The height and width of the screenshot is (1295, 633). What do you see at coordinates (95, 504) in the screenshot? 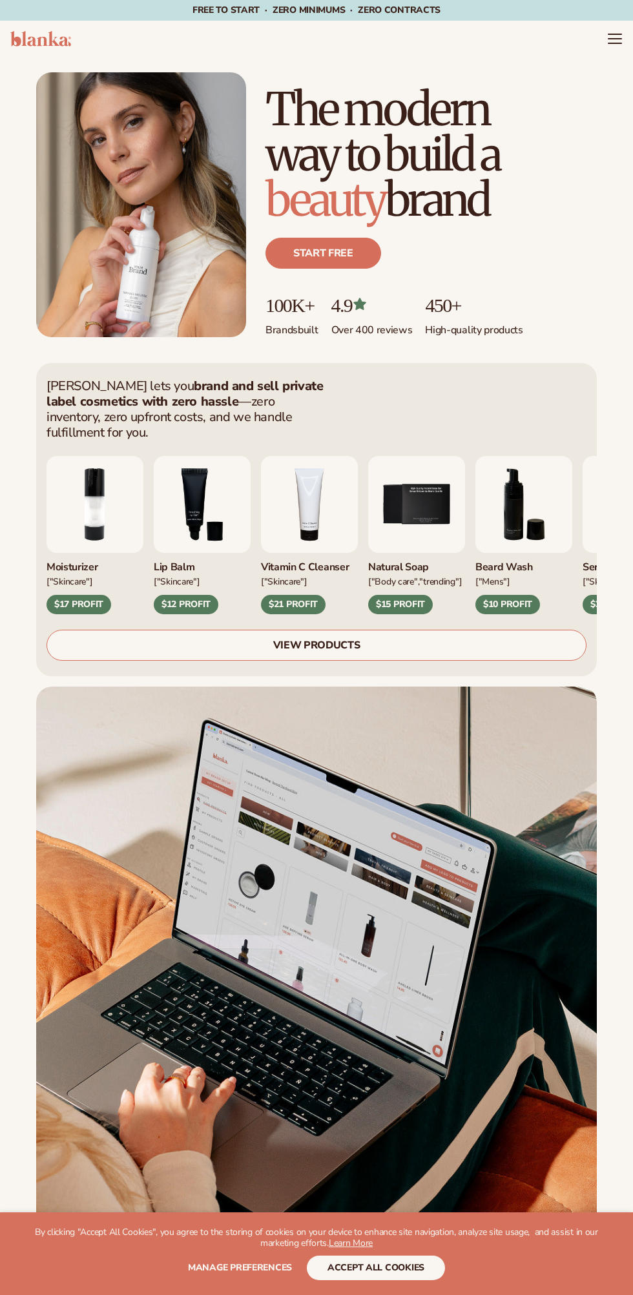
I see `img: Moisturizing lotion.` at bounding box center [95, 504].